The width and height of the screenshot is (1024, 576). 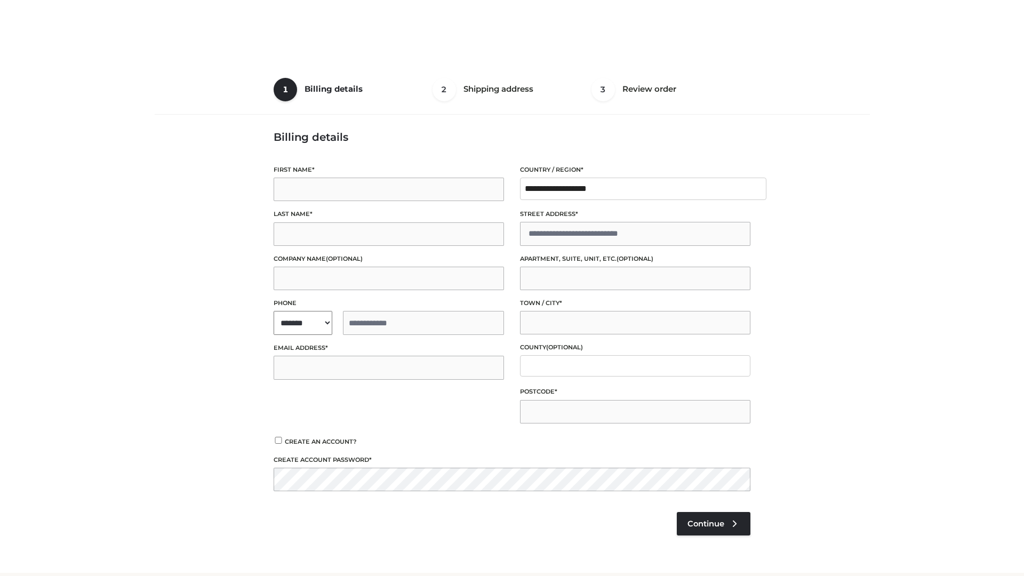 I want to click on span: Continue, so click(x=706, y=524).